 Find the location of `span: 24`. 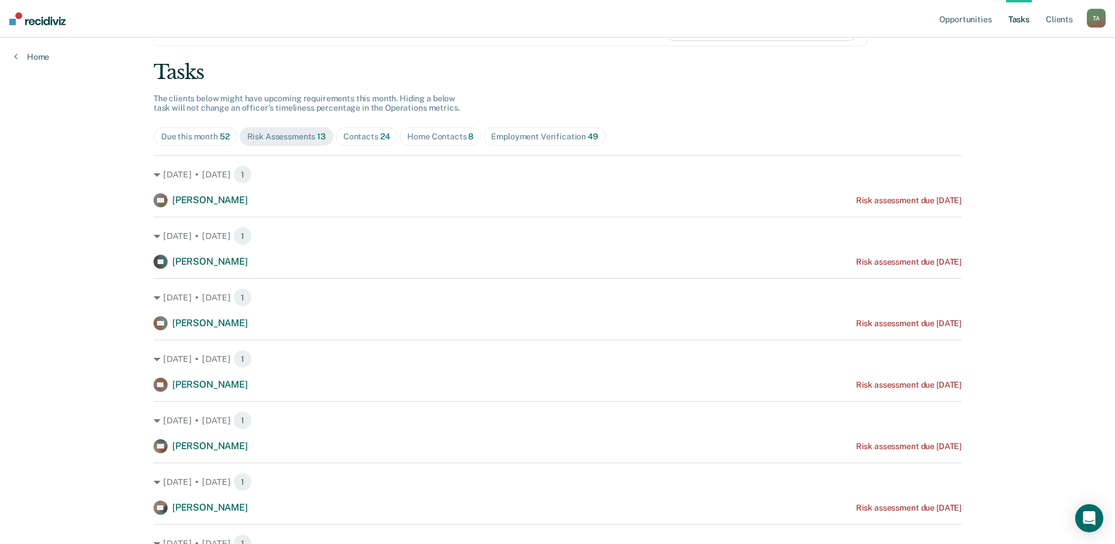

span: 24 is located at coordinates (385, 136).